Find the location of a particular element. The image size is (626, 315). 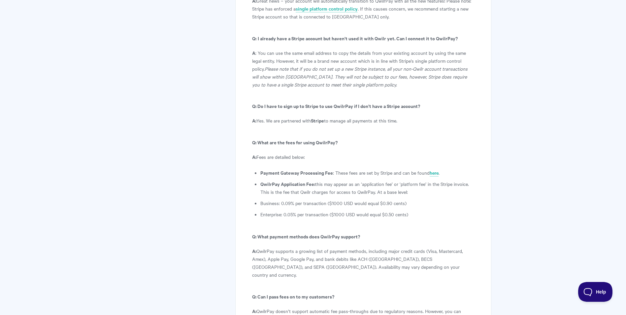

p: Fees are detailed below: is located at coordinates (363, 157).